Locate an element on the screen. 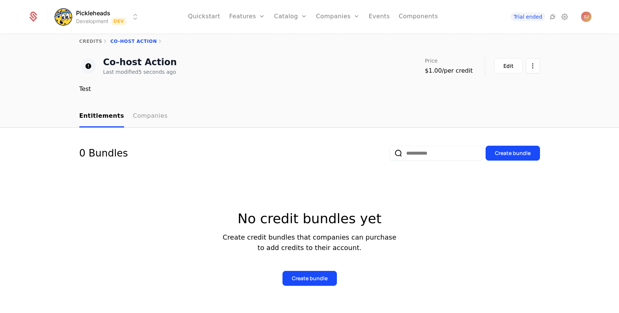 The height and width of the screenshot is (313, 619). div: 0 Bundles is located at coordinates (104, 153).